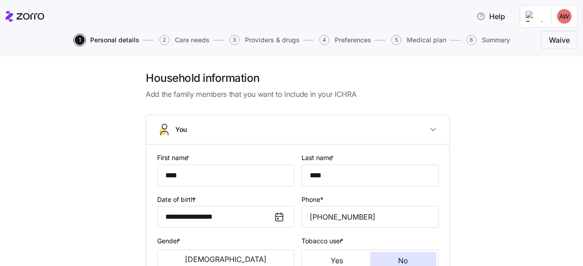  Describe the element at coordinates (184, 40) in the screenshot. I see `button: 2Care needs` at that location.